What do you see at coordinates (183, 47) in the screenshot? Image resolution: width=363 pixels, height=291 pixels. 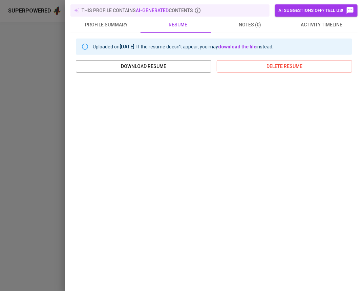 I see `div: Uploaded on . If the resume doesn't appear, you may instead.` at bounding box center [183, 47].